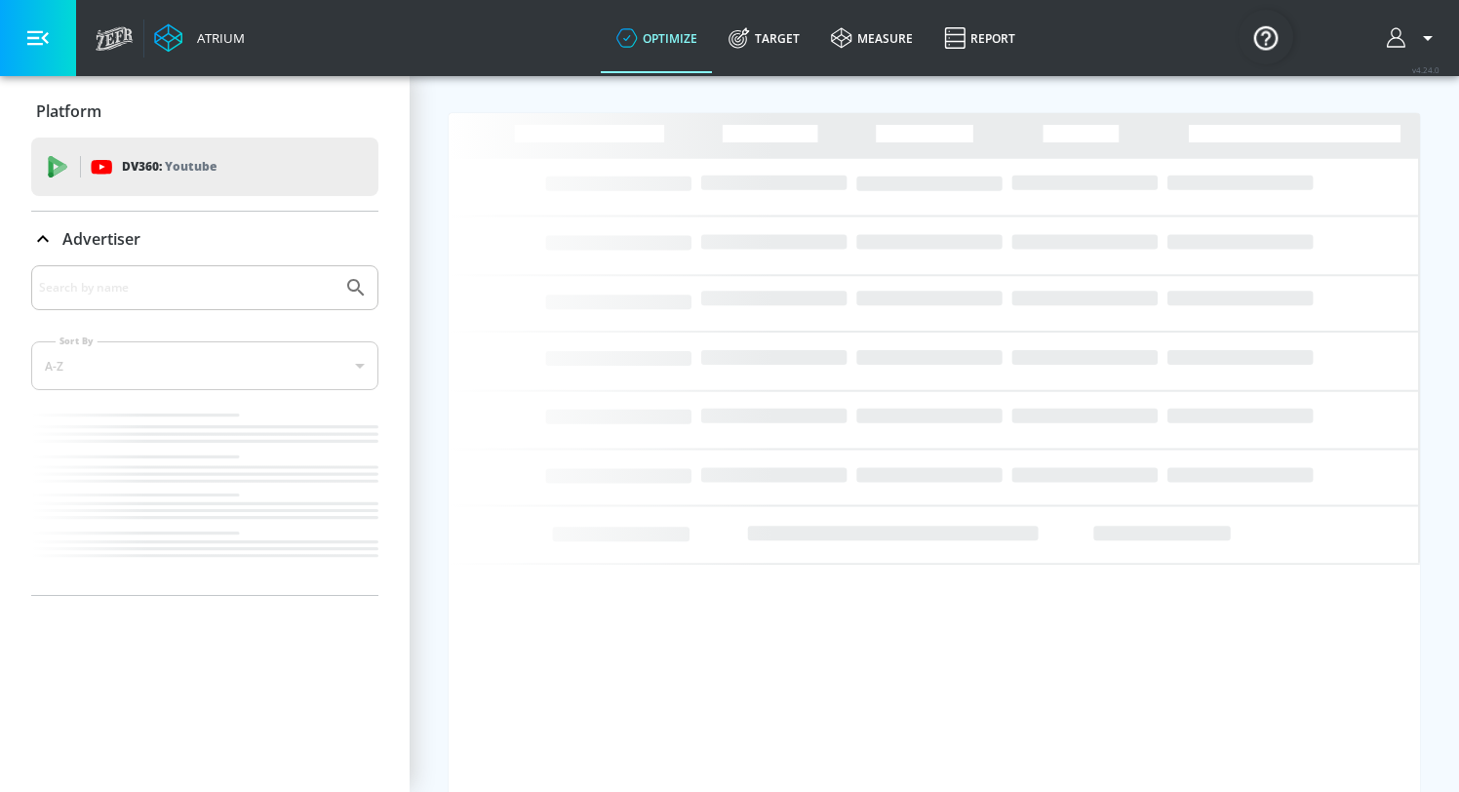 The height and width of the screenshot is (792, 1459). I want to click on label: Sort By, so click(76, 340).